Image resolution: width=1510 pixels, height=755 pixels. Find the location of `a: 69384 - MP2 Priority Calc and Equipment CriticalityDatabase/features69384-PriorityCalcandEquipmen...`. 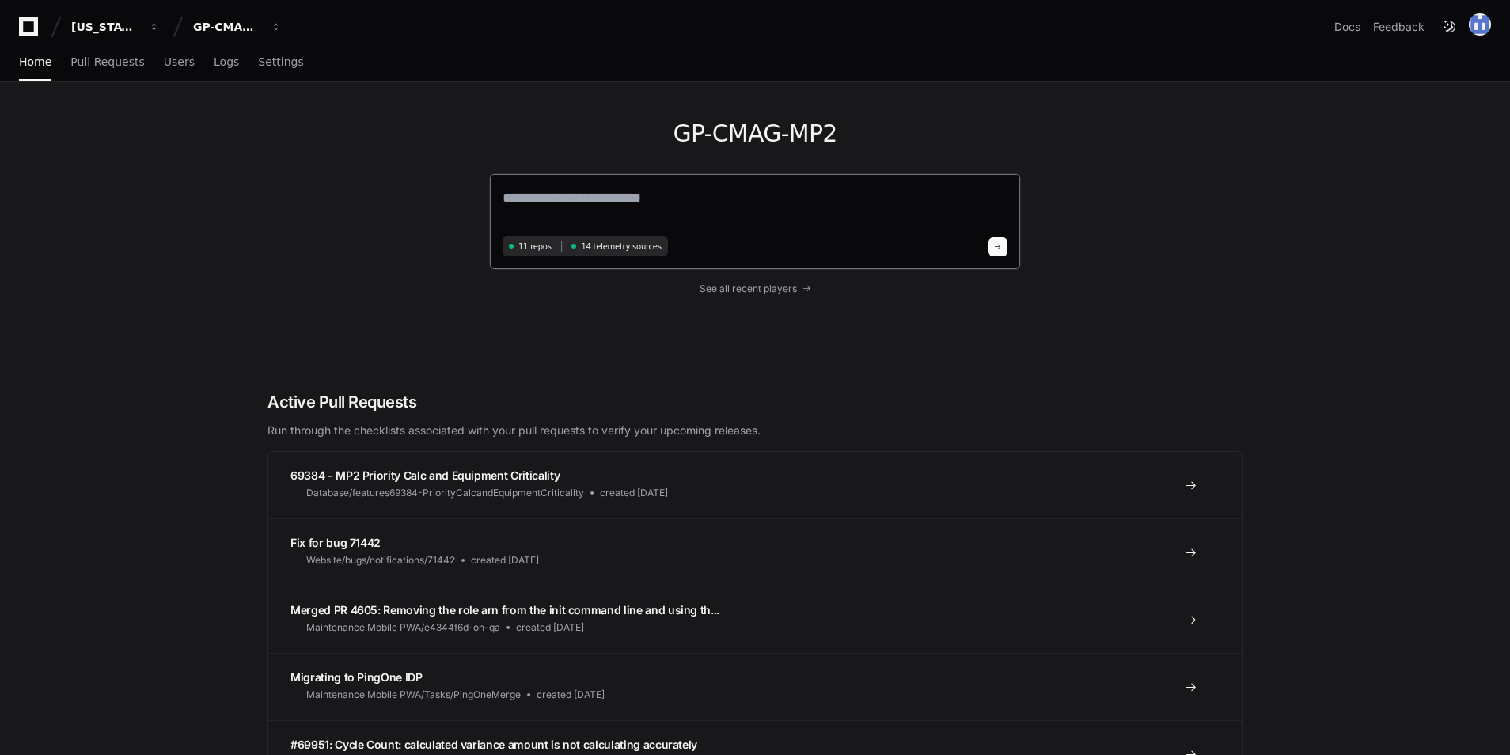

a: 69384 - MP2 Priority Calc and Equipment CriticalityDatabase/features69384-PriorityCalcandEquipmen... is located at coordinates (755, 485).